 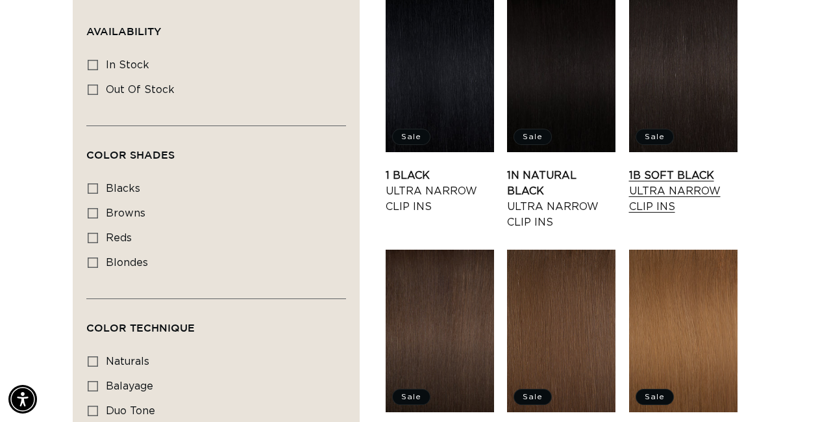 I want to click on div: Accessibility Menu, so click(x=23, y=399).